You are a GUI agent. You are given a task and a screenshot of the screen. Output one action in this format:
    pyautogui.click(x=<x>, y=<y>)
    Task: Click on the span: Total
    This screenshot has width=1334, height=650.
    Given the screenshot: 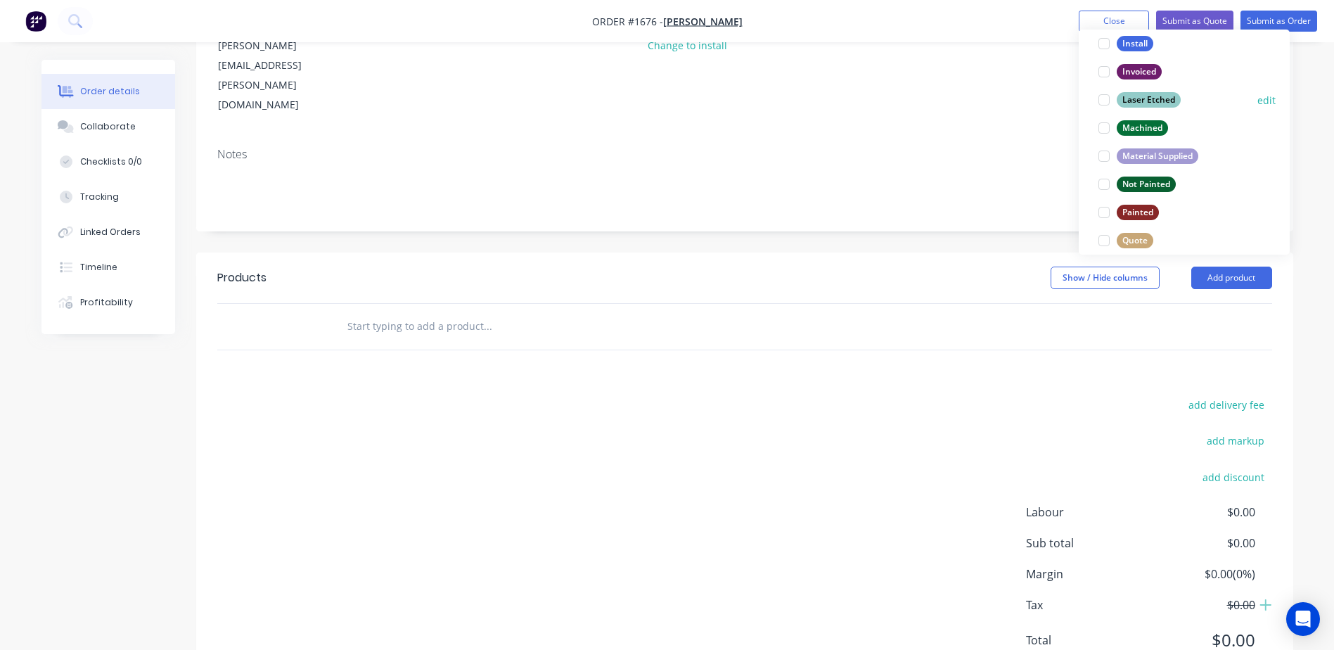 What is the action you would take?
    pyautogui.click(x=1089, y=640)
    